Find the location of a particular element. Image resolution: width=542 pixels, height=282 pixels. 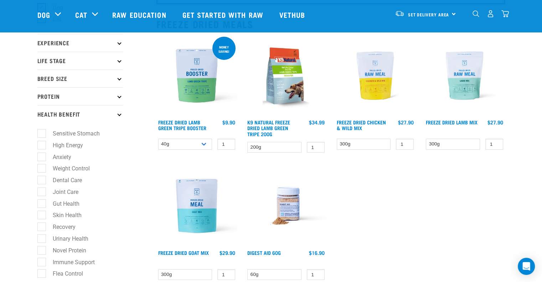

label: Recovery is located at coordinates (60, 227).